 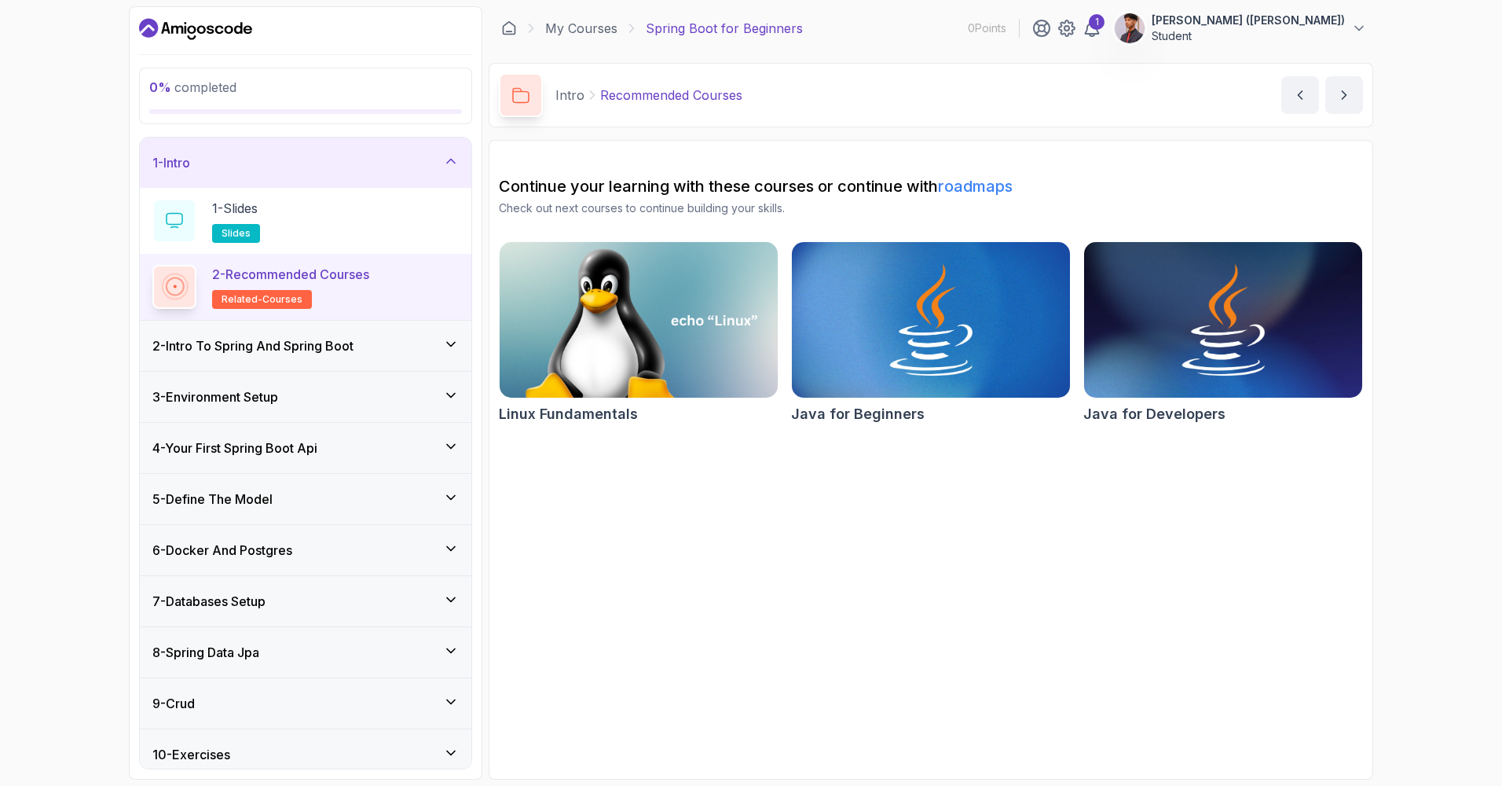 What do you see at coordinates (306, 499) in the screenshot?
I see `button: 5-Define The Model` at bounding box center [306, 499].